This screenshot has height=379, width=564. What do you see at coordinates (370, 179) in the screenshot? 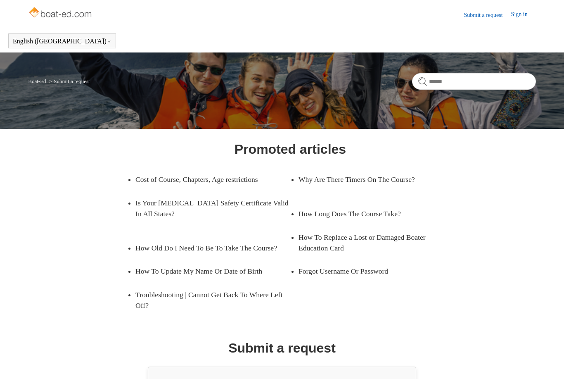
I see `a: Why Are There Timers On The Course?` at bounding box center [370, 179].